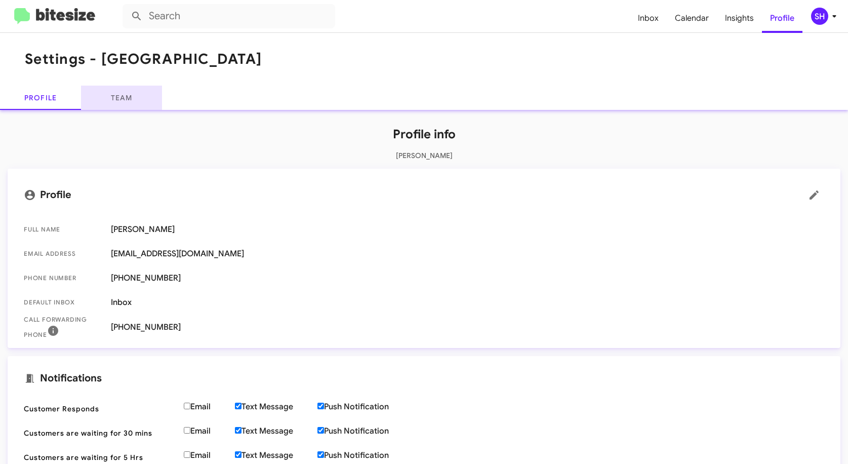 The image size is (848, 464). What do you see at coordinates (424, 134) in the screenshot?
I see `h1: Profile info` at bounding box center [424, 134].